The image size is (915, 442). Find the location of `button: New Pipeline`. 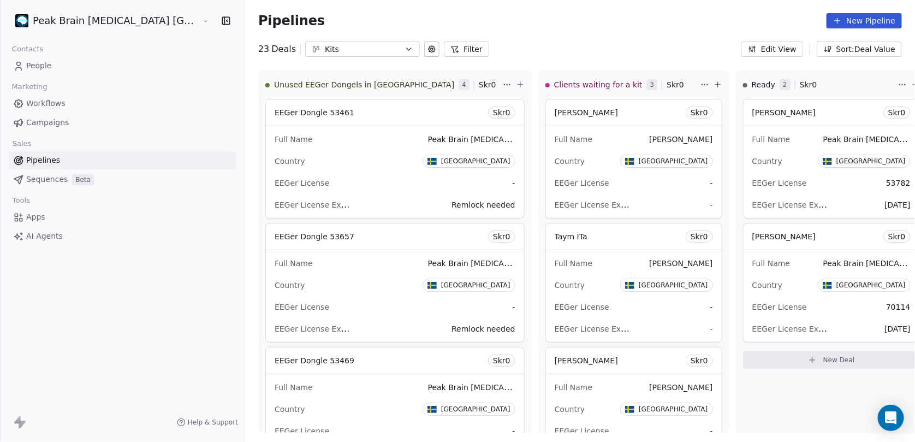

button: New Pipeline is located at coordinates (865, 21).